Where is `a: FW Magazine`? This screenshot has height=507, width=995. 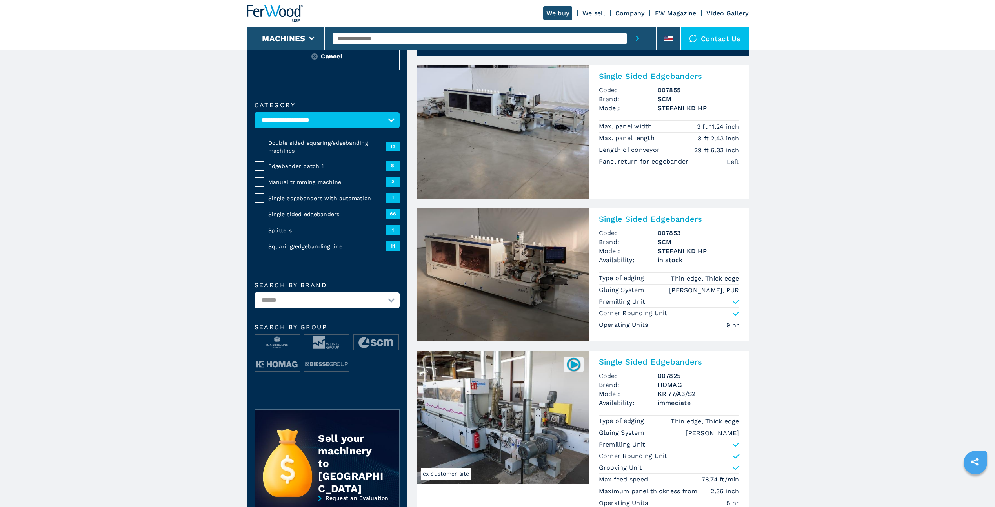 a: FW Magazine is located at coordinates (676, 13).